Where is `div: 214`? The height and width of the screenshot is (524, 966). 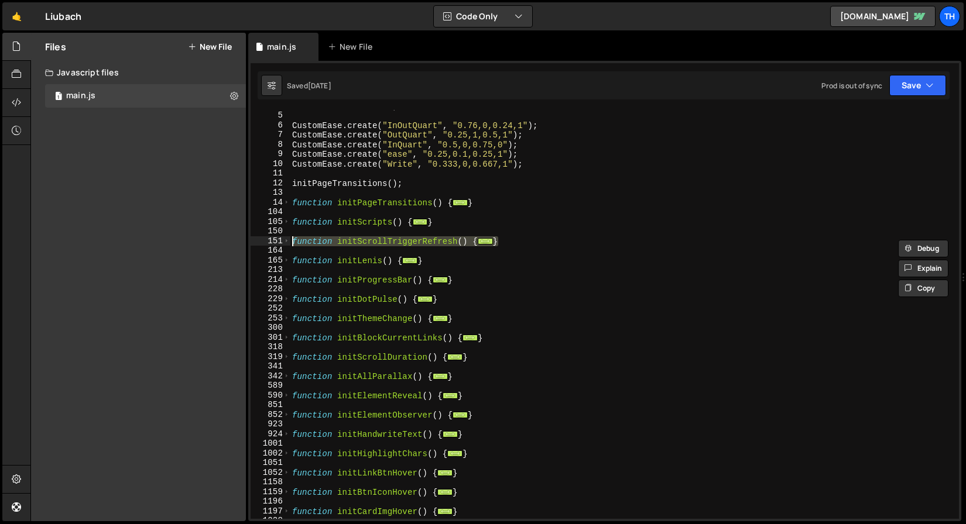
div: 214 is located at coordinates (270, 280).